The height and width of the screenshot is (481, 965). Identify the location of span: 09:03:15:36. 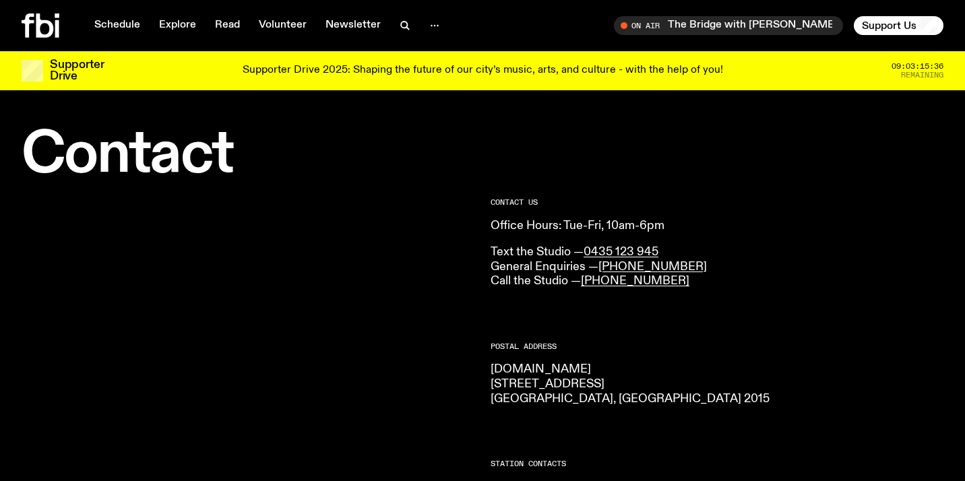
(917, 66).